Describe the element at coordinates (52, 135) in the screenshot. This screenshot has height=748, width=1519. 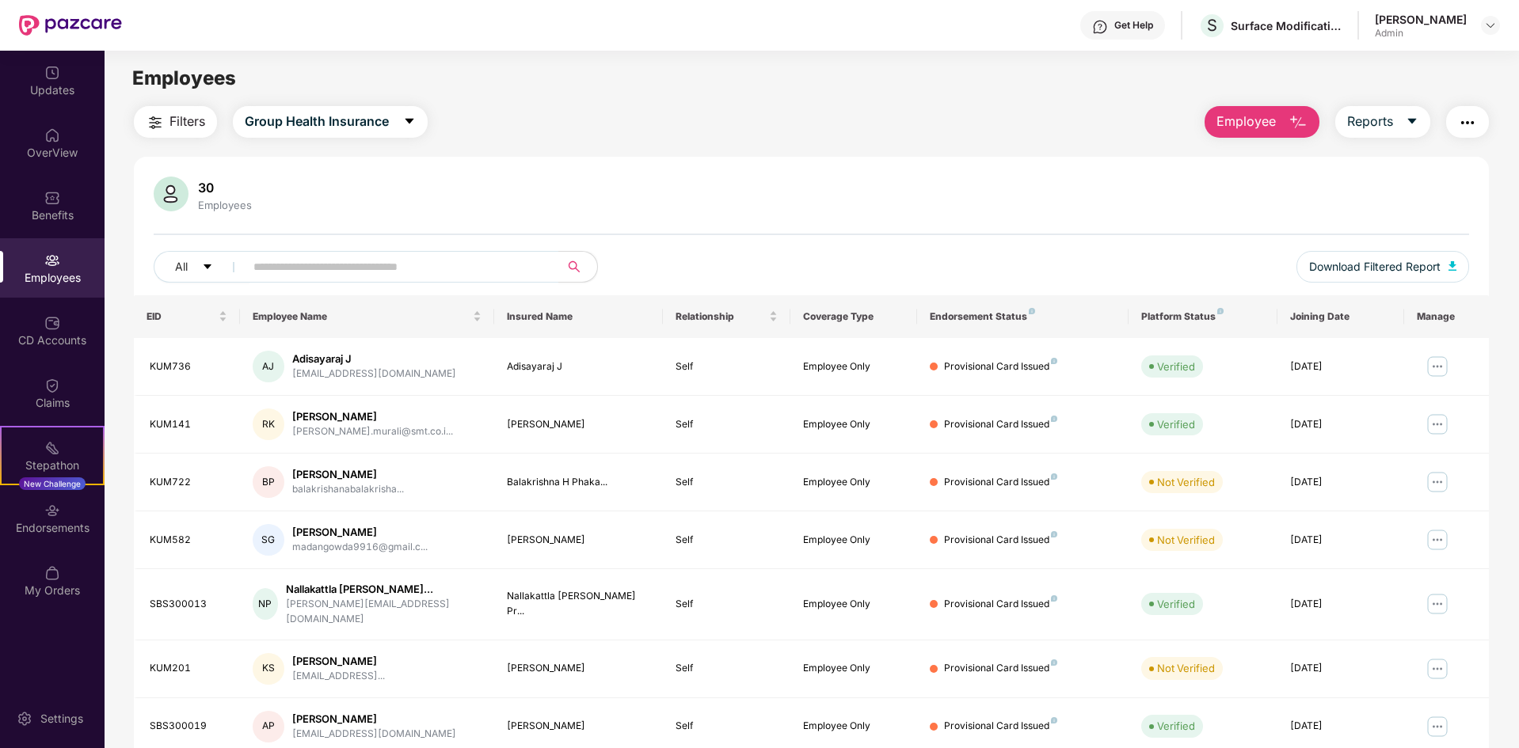
I see `img: svg+xml;base64,PHN2ZyBpZD0iSG9tZSIgeG1sbnM9Imh0dHA6Ly93d3cudzMub3JnLzIwMDAvc3ZnIiB3aWR0aD0iMjAiIG...` at that location.